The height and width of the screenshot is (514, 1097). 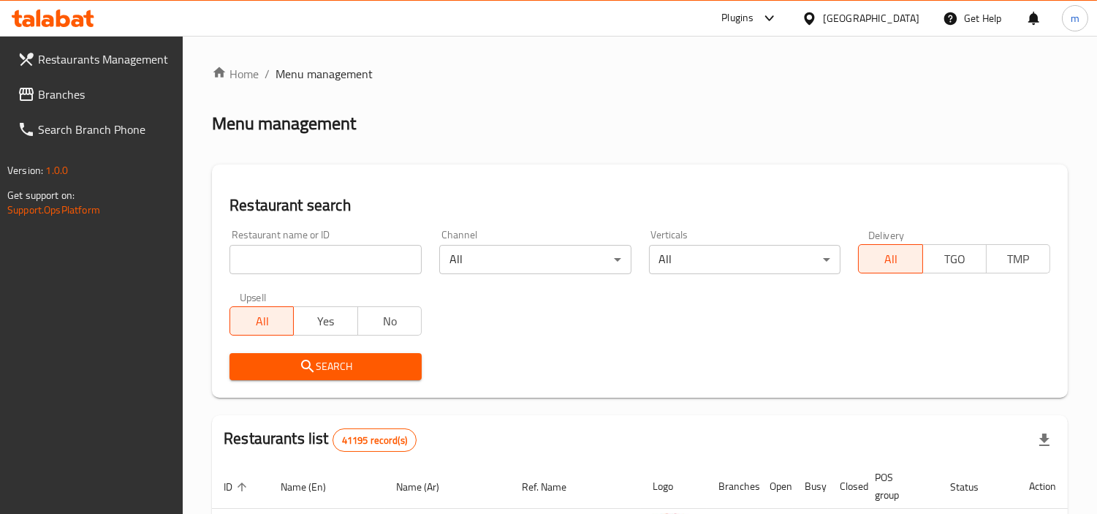 I want to click on span: Ref. Name, so click(x=553, y=487).